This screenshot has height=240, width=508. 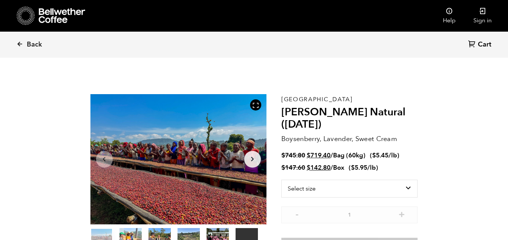 I want to click on span: Bag (60kg), so click(x=349, y=155).